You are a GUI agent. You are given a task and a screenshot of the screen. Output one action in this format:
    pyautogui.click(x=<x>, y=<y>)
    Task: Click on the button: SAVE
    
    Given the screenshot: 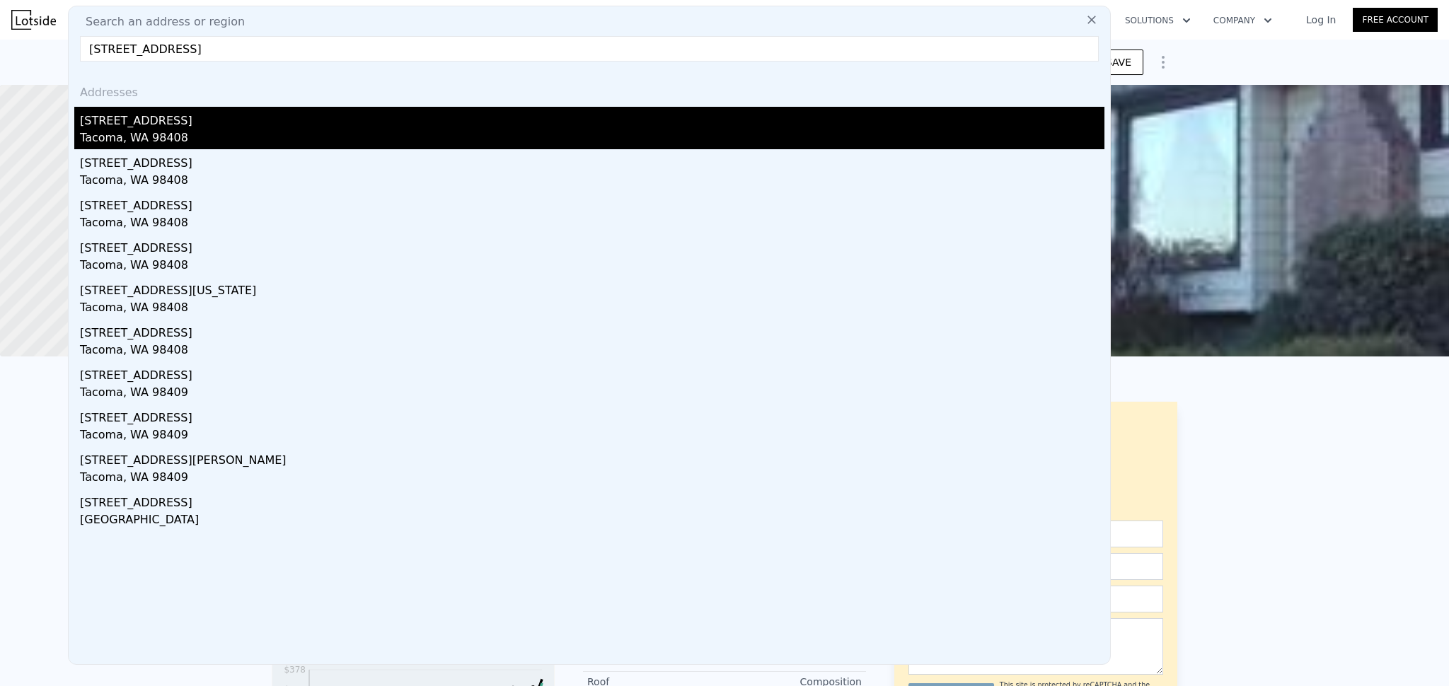 What is the action you would take?
    pyautogui.click(x=1119, y=62)
    